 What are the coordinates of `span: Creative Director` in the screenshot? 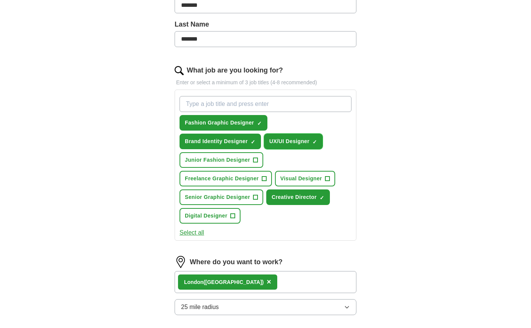 It's located at (294, 197).